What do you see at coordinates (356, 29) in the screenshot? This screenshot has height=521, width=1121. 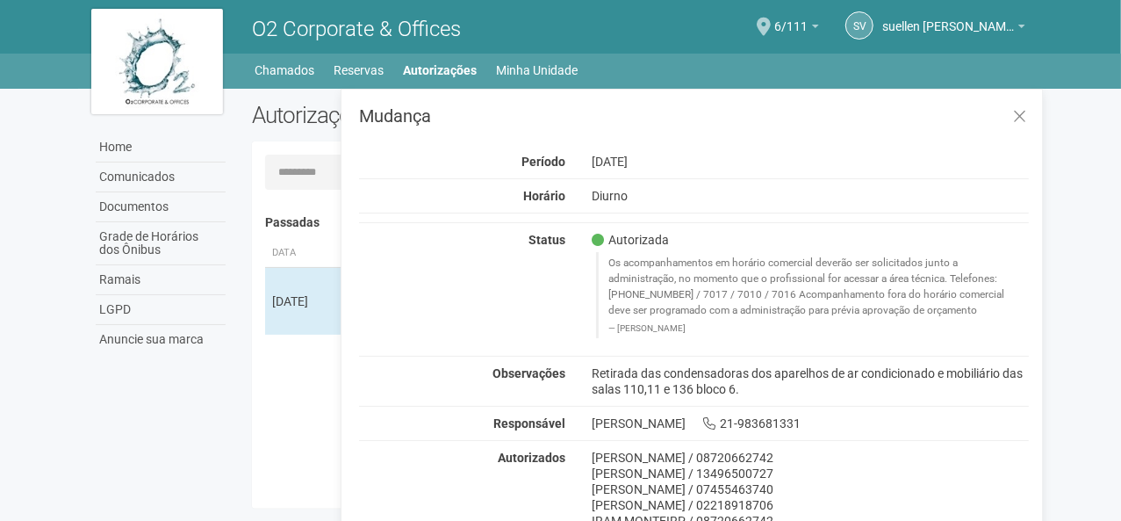 I see `span: O2 Corporate & Offices` at bounding box center [356, 29].